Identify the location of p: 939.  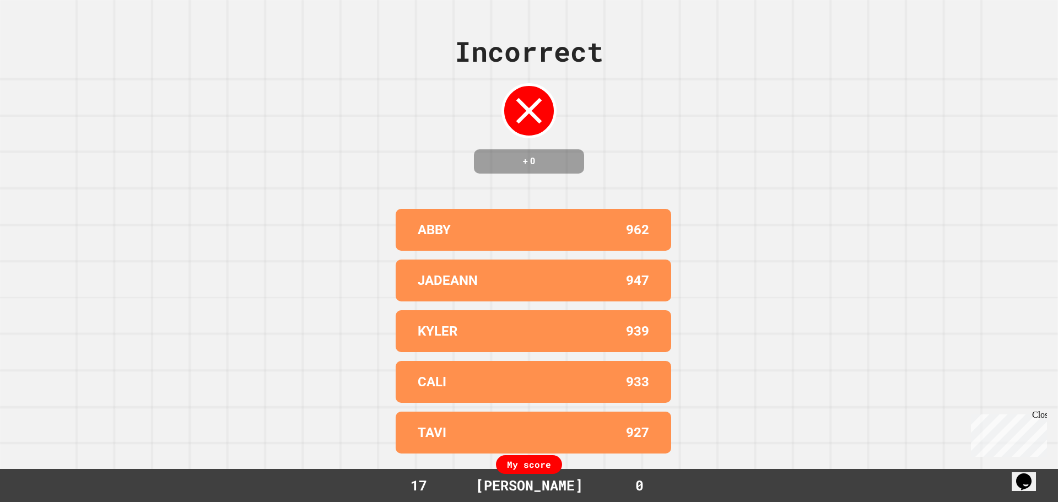
(638, 331).